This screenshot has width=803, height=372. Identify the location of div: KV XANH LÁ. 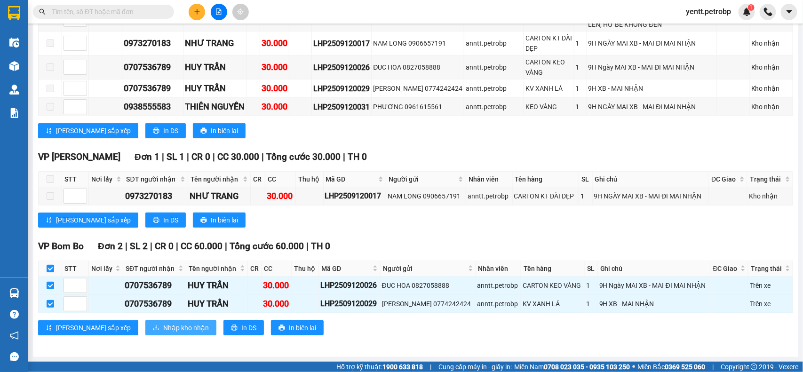
(548, 88).